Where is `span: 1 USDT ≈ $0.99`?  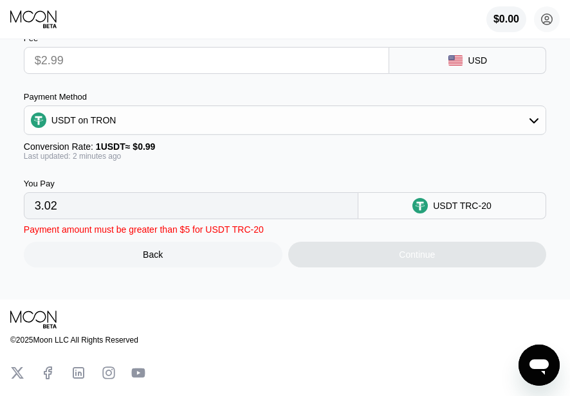
span: 1 USDT ≈ $0.99 is located at coordinates (125, 147).